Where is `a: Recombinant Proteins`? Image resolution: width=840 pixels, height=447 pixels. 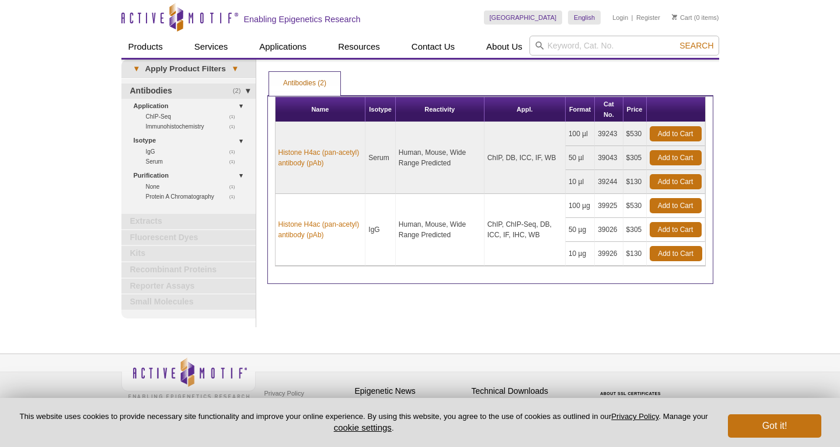
a: Recombinant Proteins is located at coordinates (189, 270).